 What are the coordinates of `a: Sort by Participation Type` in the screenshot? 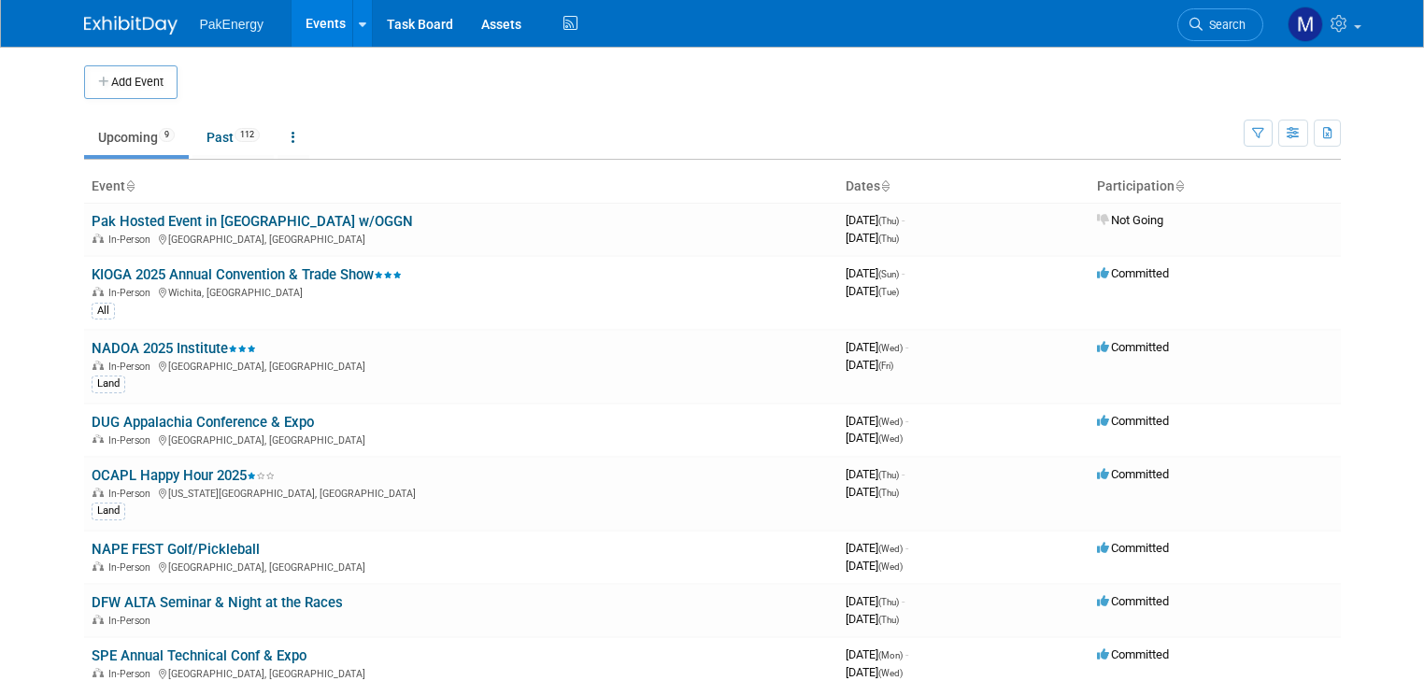 It's located at (1179, 186).